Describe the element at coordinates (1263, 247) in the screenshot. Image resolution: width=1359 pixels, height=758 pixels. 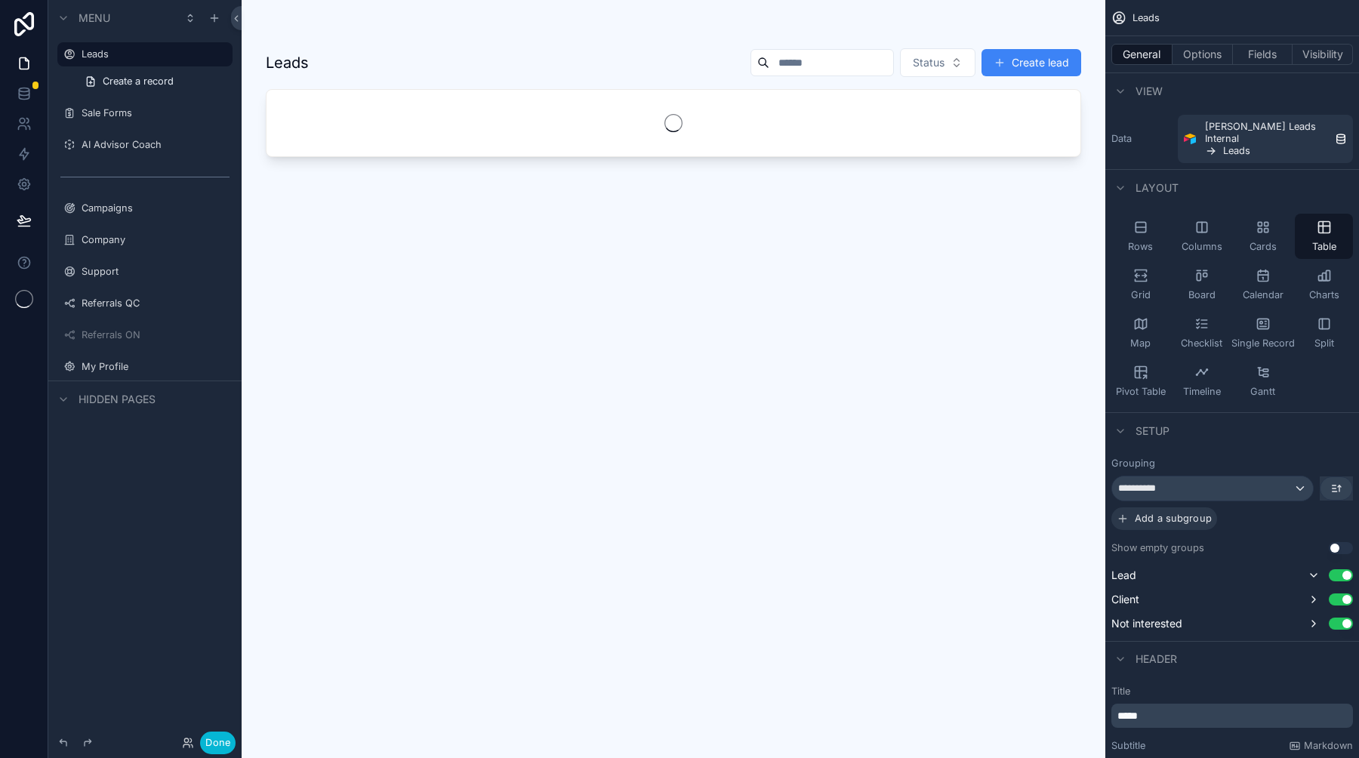
I see `span: Cards` at that location.